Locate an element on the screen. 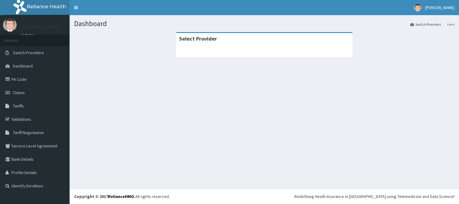 Image resolution: width=459 pixels, height=204 pixels. li: Here is located at coordinates (448, 24).